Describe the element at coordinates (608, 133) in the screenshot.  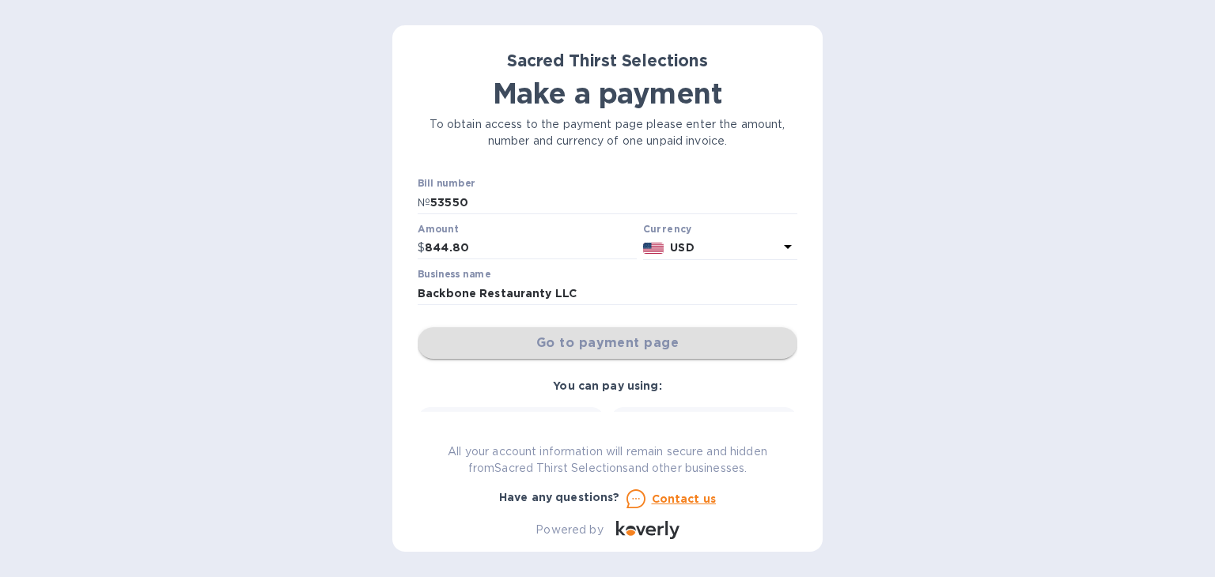
I see `p: To obtain access to the payment page please enter the amount, number and currency of one unpaid i...` at that location.